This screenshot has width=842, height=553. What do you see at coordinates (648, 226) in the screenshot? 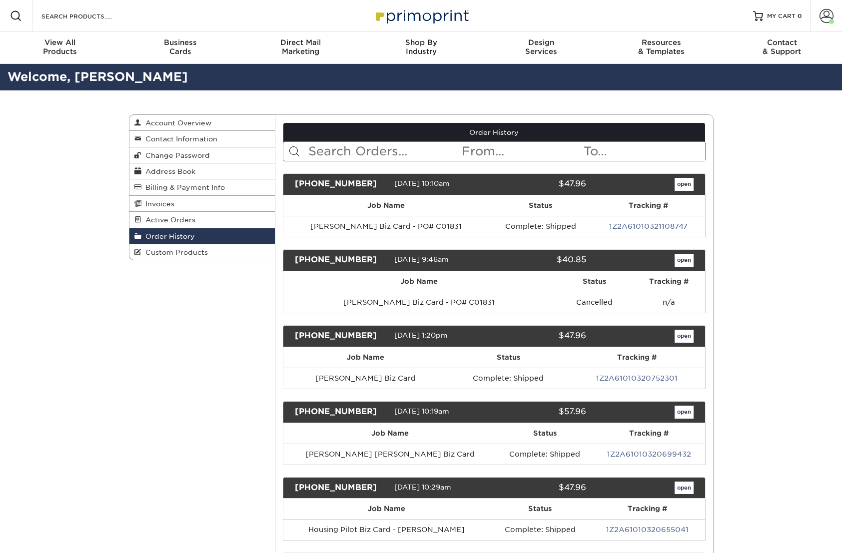
I see `a: 1Z2A61010321108747` at bounding box center [648, 226].